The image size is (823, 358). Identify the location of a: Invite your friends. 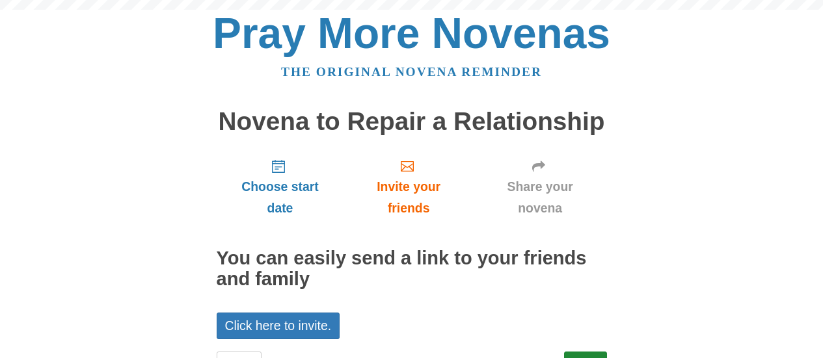
(408, 187).